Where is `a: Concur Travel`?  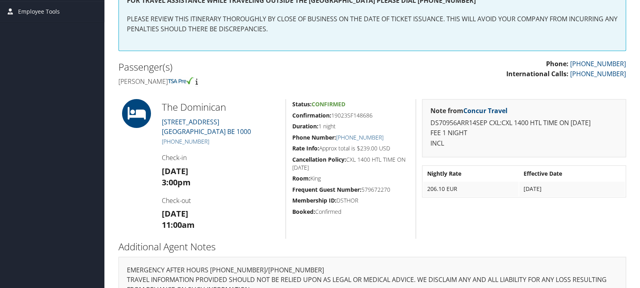 a: Concur Travel is located at coordinates (485, 111).